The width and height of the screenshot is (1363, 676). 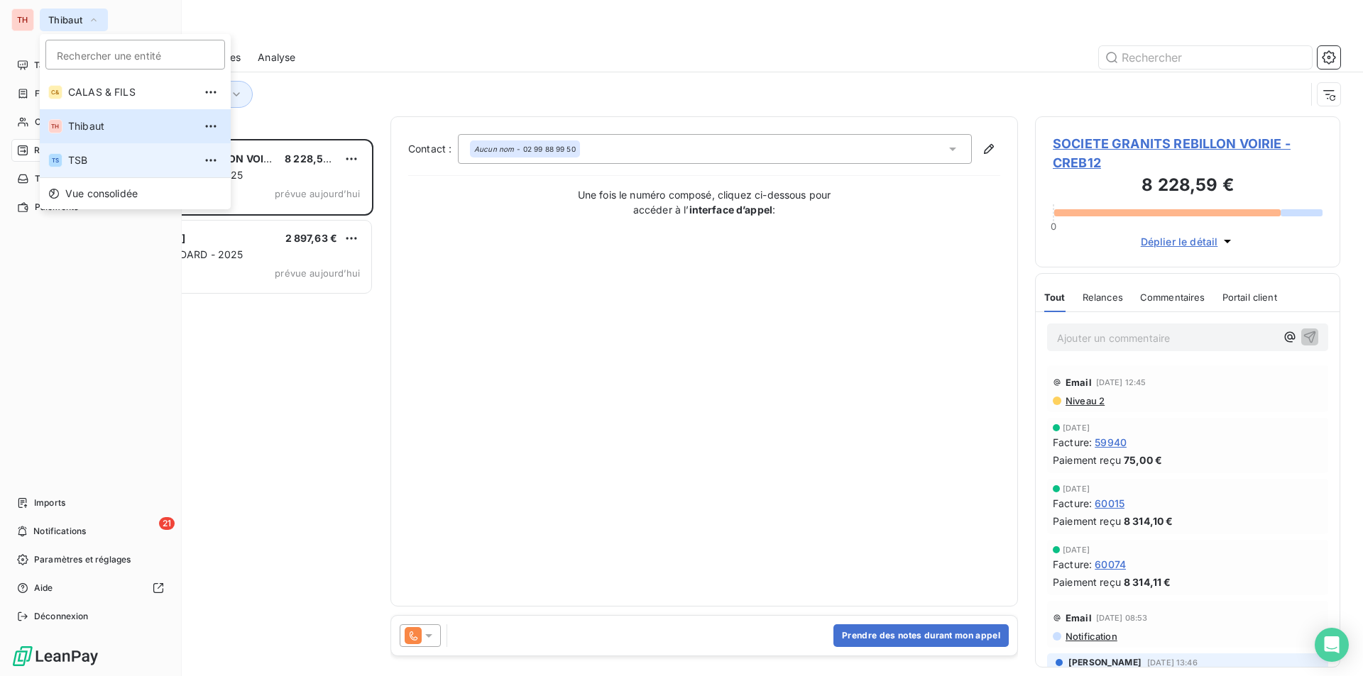 I want to click on span: Clients, so click(x=49, y=122).